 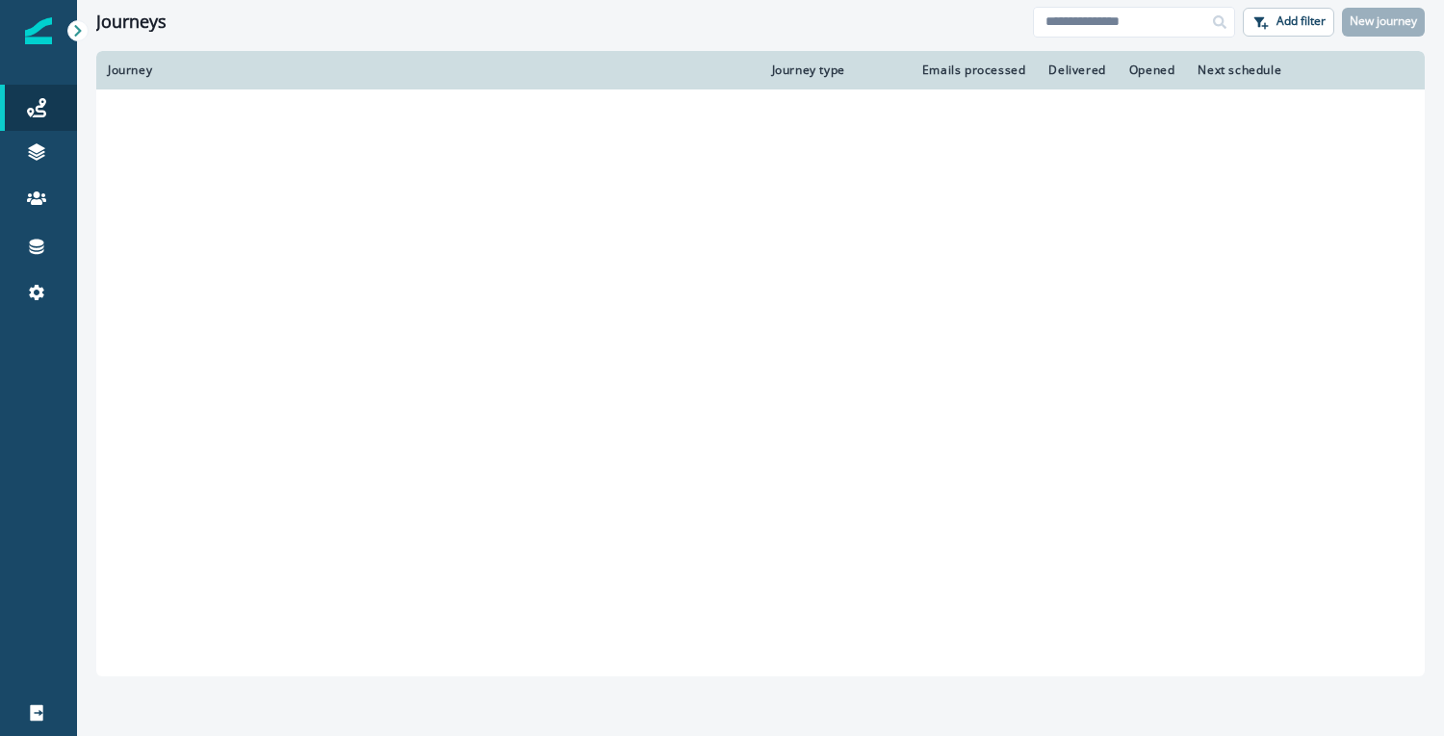 I want to click on img: Inflection, so click(x=39, y=31).